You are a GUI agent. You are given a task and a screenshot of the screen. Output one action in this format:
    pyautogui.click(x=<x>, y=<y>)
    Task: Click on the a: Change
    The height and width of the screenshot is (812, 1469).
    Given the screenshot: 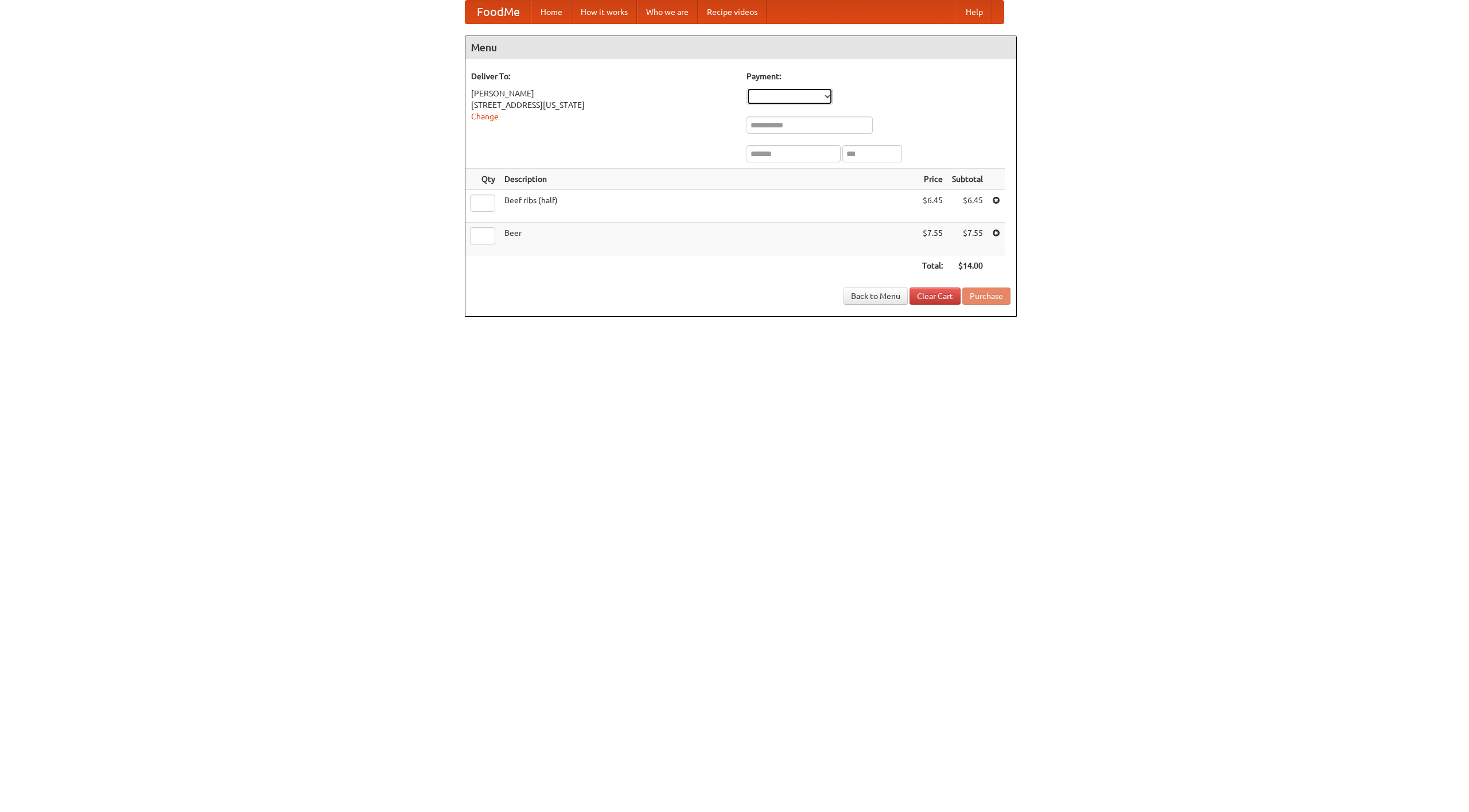 What is the action you would take?
    pyautogui.click(x=485, y=116)
    